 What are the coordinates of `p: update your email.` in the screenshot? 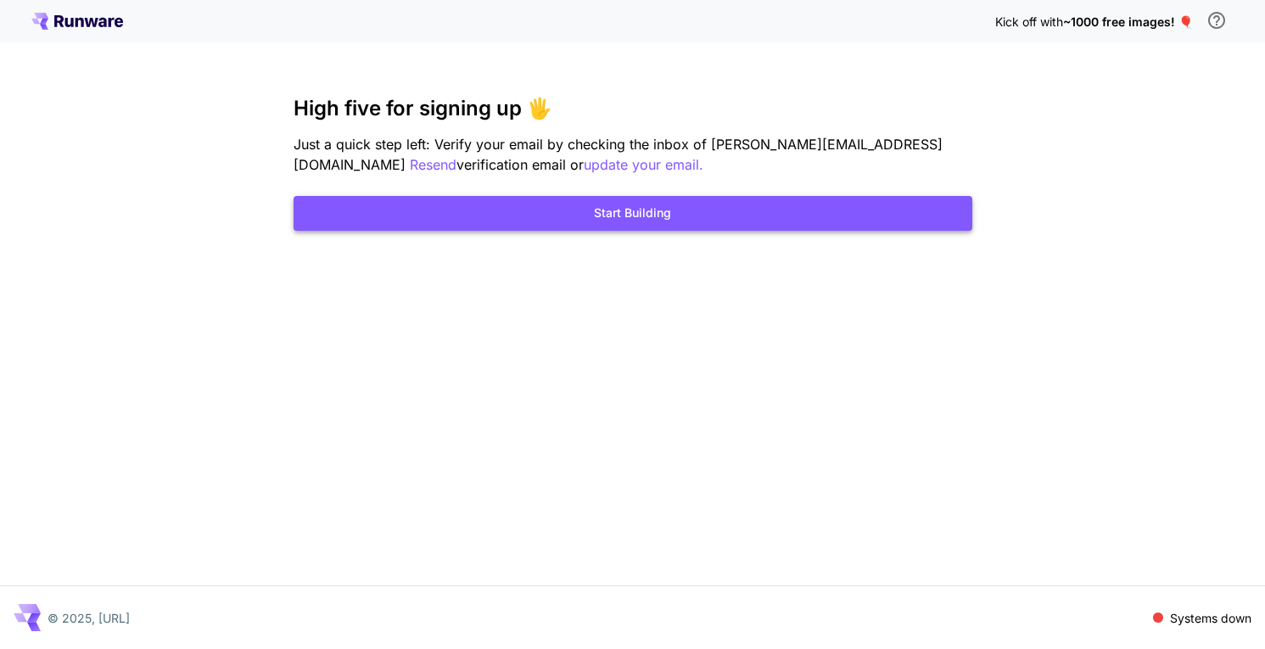 It's located at (643, 165).